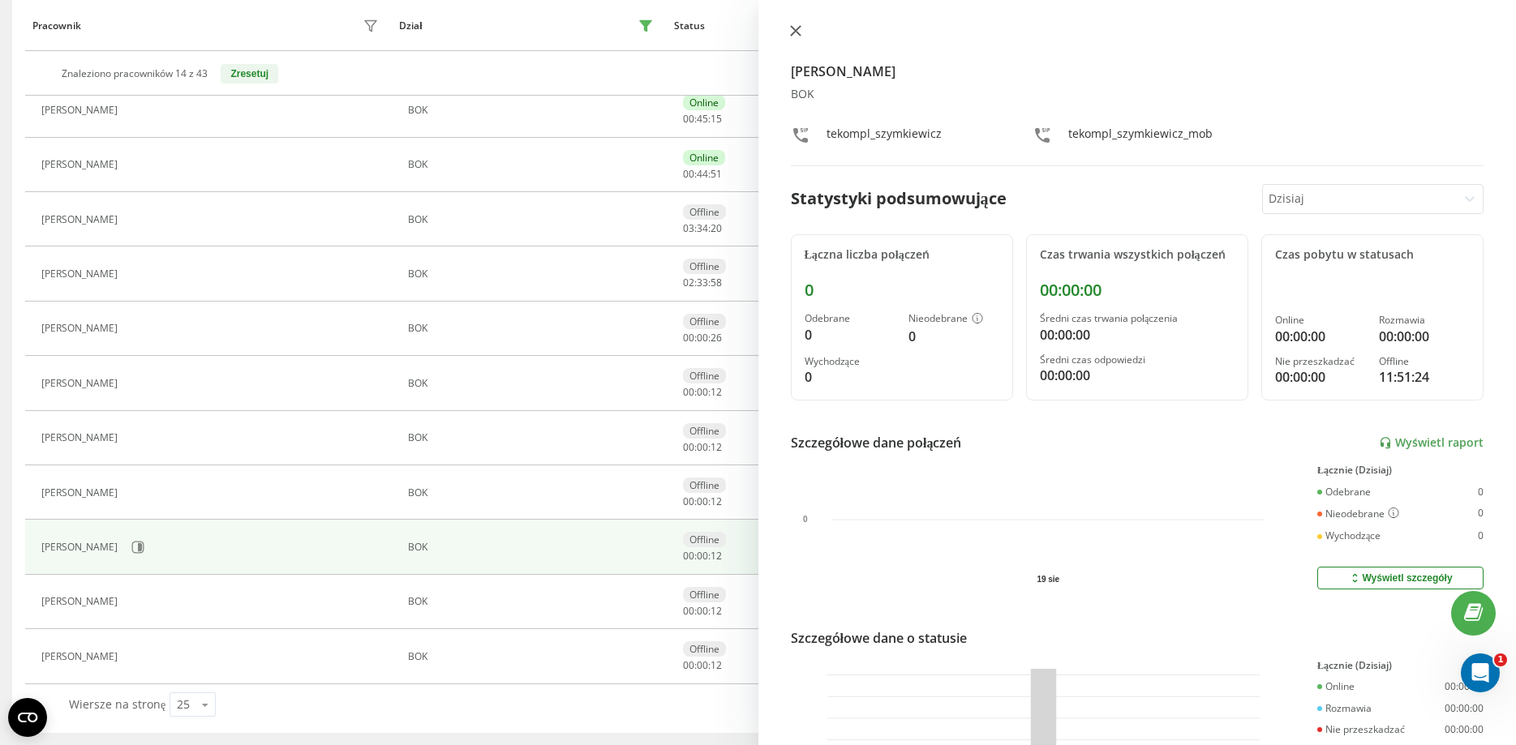  I want to click on span: 03, so click(689, 228).